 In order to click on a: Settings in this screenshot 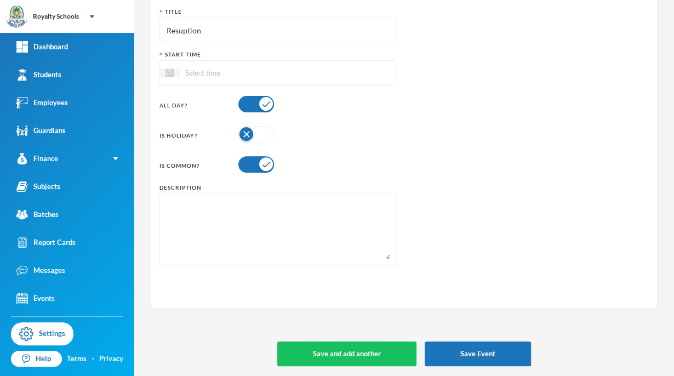, I will do `click(42, 334)`.